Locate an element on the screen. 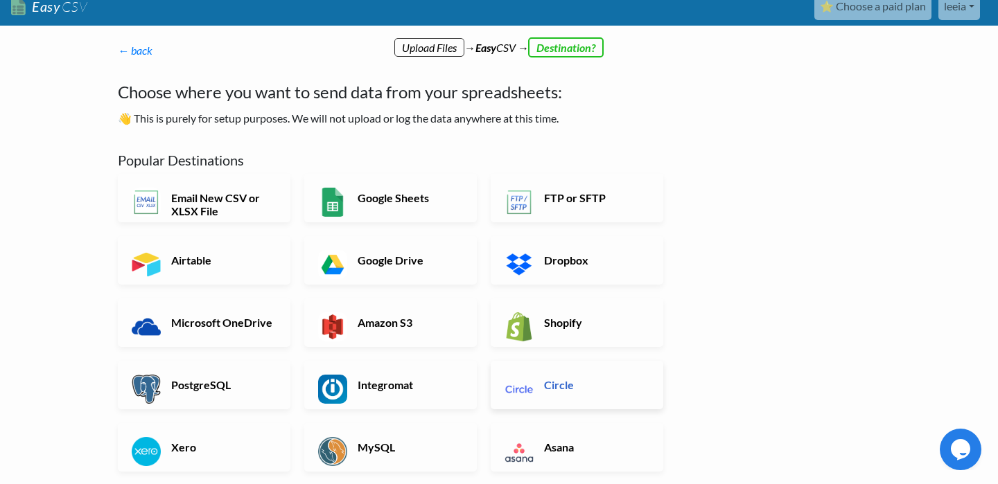  h6: Google Sheets is located at coordinates (408, 198).